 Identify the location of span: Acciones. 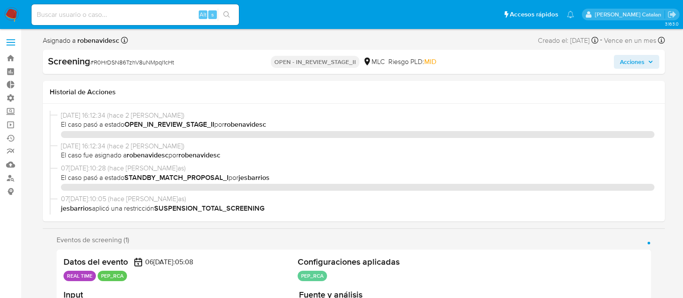
(632, 62).